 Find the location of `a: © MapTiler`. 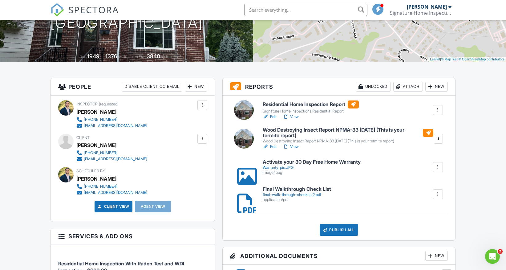

a: © MapTiler is located at coordinates (449, 59).